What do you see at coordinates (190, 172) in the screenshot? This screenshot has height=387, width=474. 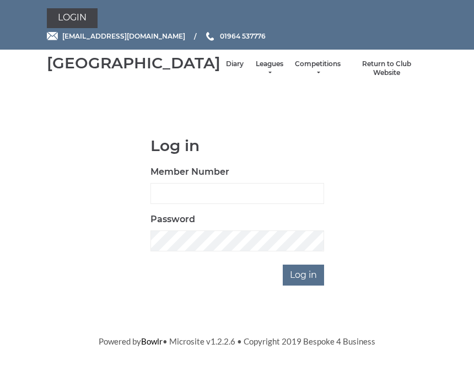 I see `label: Member Number` at bounding box center [190, 172].